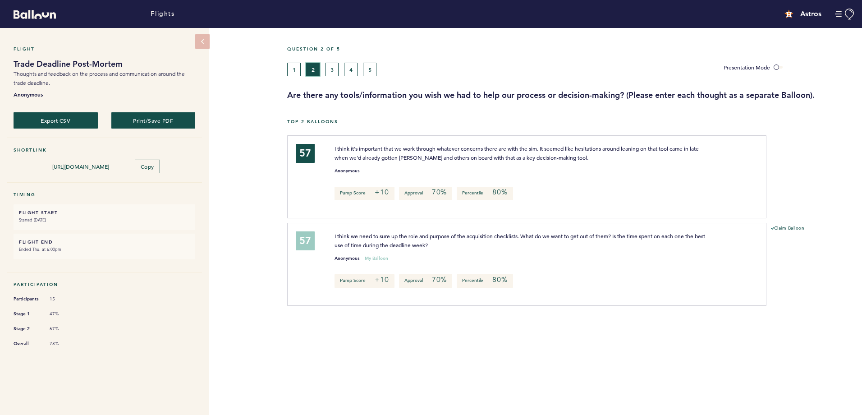 The image size is (862, 415). What do you see at coordinates (55, 120) in the screenshot?
I see `button: Export CSV` at bounding box center [55, 120].